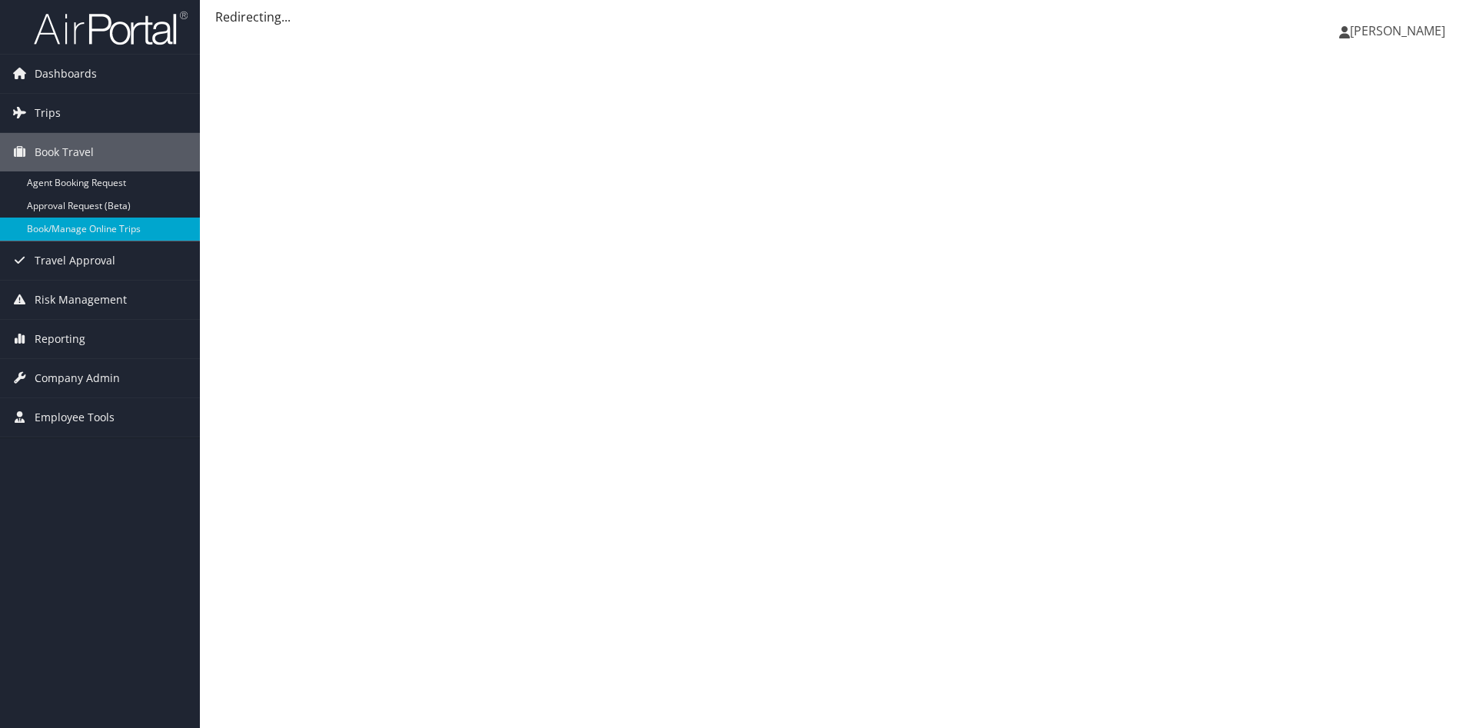 This screenshot has width=1476, height=728. I want to click on span: Trips, so click(48, 113).